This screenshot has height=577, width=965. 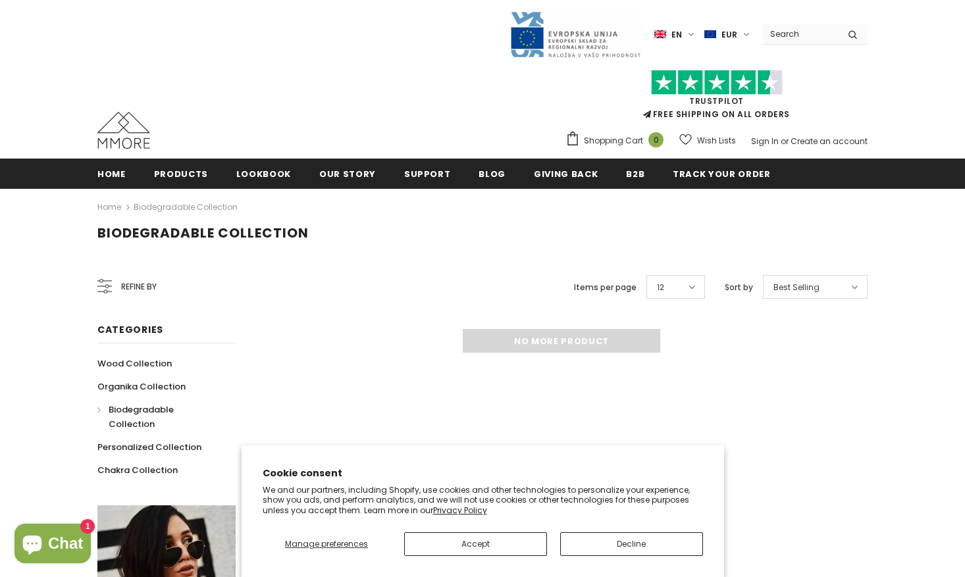 What do you see at coordinates (716, 97) in the screenshot?
I see `span: FREE SHIPPING ON ALL ORDERS` at bounding box center [716, 97].